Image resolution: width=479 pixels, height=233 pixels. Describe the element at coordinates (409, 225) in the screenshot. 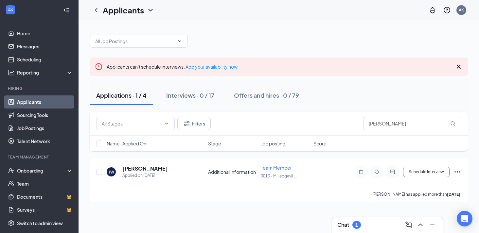

I see `svg: ComposeMessage` at that location.